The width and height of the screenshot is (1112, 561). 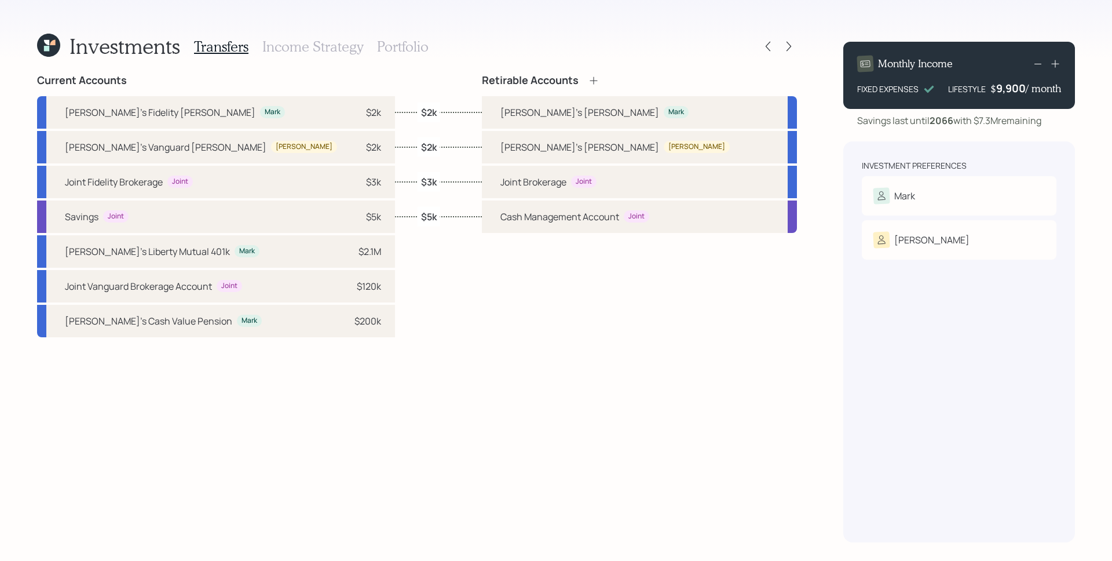 What do you see at coordinates (313, 46) in the screenshot?
I see `h3: Income Strategy` at bounding box center [313, 46].